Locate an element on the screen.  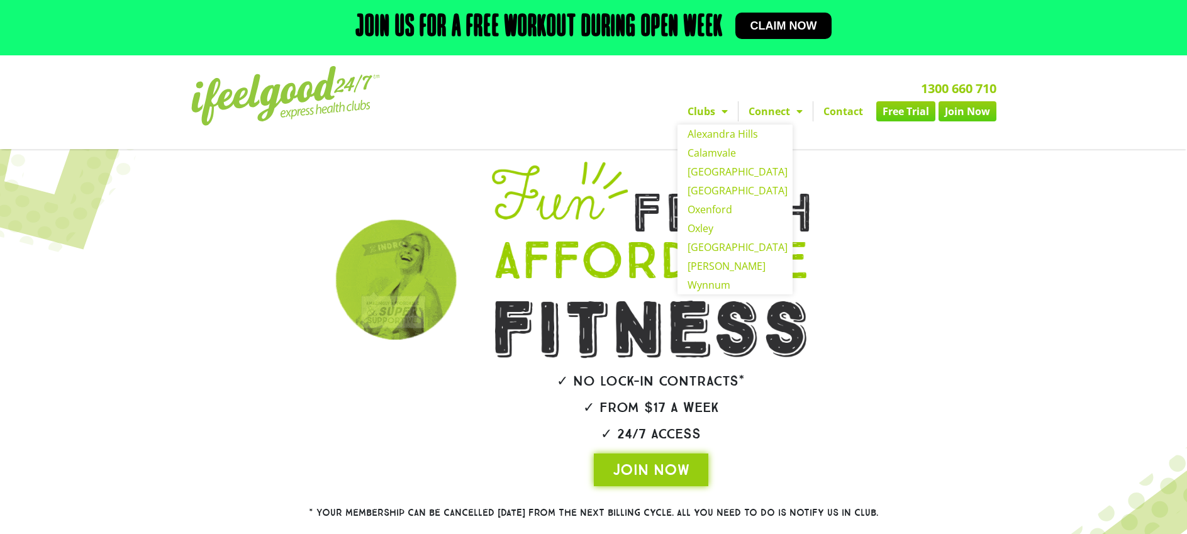
ul: Clubs is located at coordinates (735, 209).